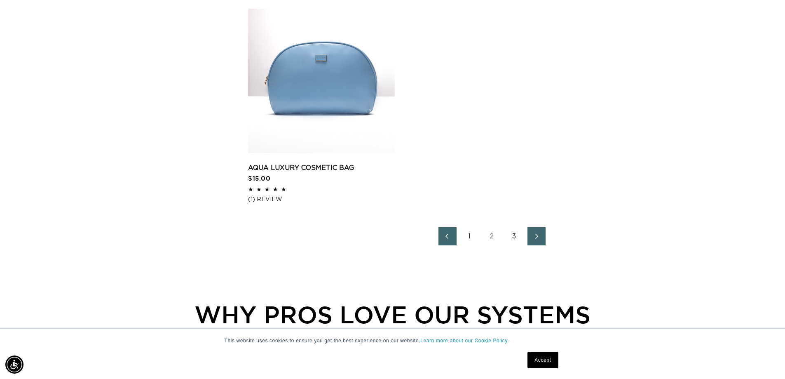  What do you see at coordinates (392, 314) in the screenshot?
I see `div: WHY PROS LOVE OUR SYSTEMS` at bounding box center [392, 314].